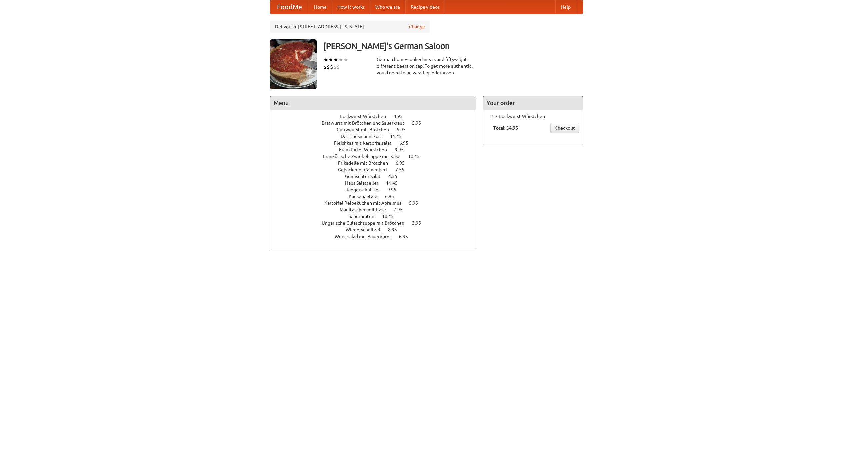 The image size is (853, 472). I want to click on span: Bratwurst mit Brötchen und Sauerkraut, so click(366, 123).